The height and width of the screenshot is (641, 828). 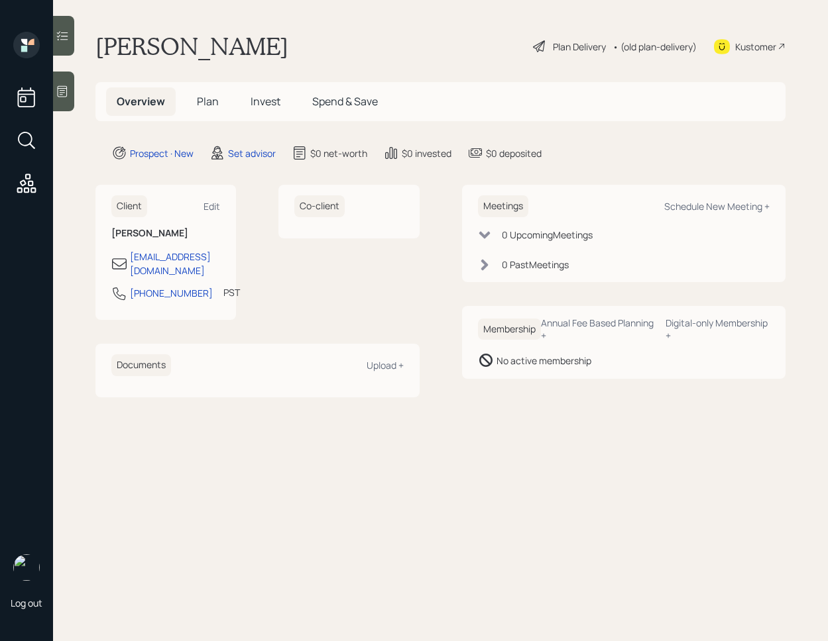 What do you see at coordinates (339, 153) in the screenshot?
I see `div: $0 net-worth` at bounding box center [339, 153].